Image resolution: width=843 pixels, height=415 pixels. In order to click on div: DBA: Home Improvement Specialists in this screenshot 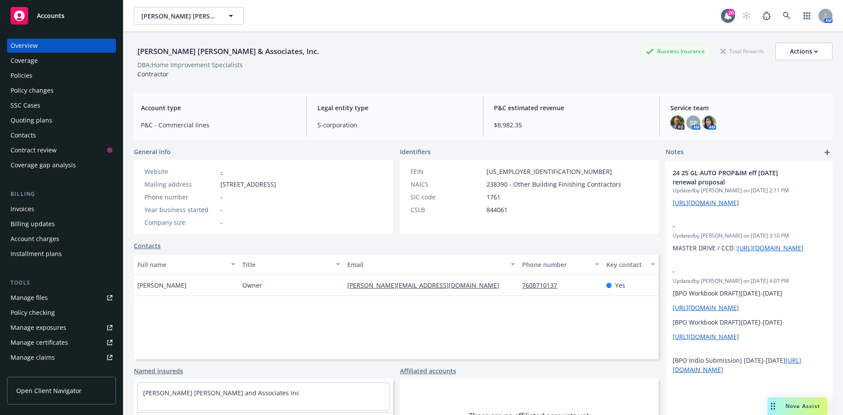, I will do `click(190, 65)`.